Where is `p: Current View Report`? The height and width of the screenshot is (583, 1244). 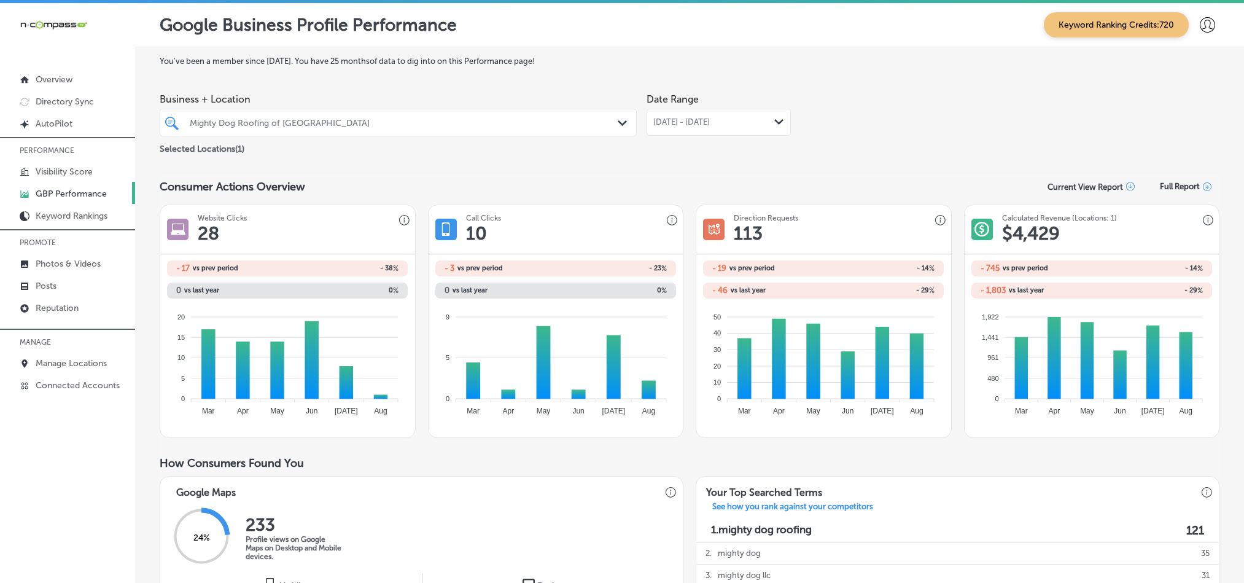 p: Current View Report is located at coordinates (1085, 187).